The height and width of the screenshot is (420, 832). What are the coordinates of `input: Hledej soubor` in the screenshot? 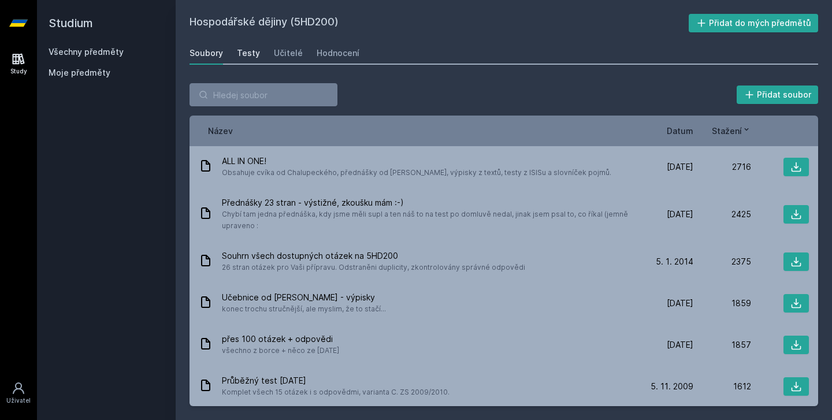 It's located at (263, 95).